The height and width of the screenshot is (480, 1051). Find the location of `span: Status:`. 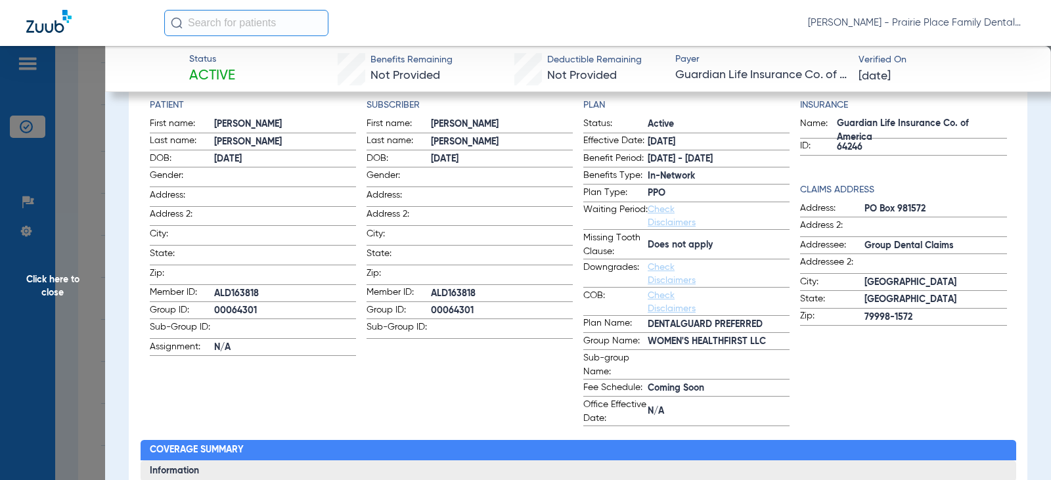

span: Status: is located at coordinates (615, 125).